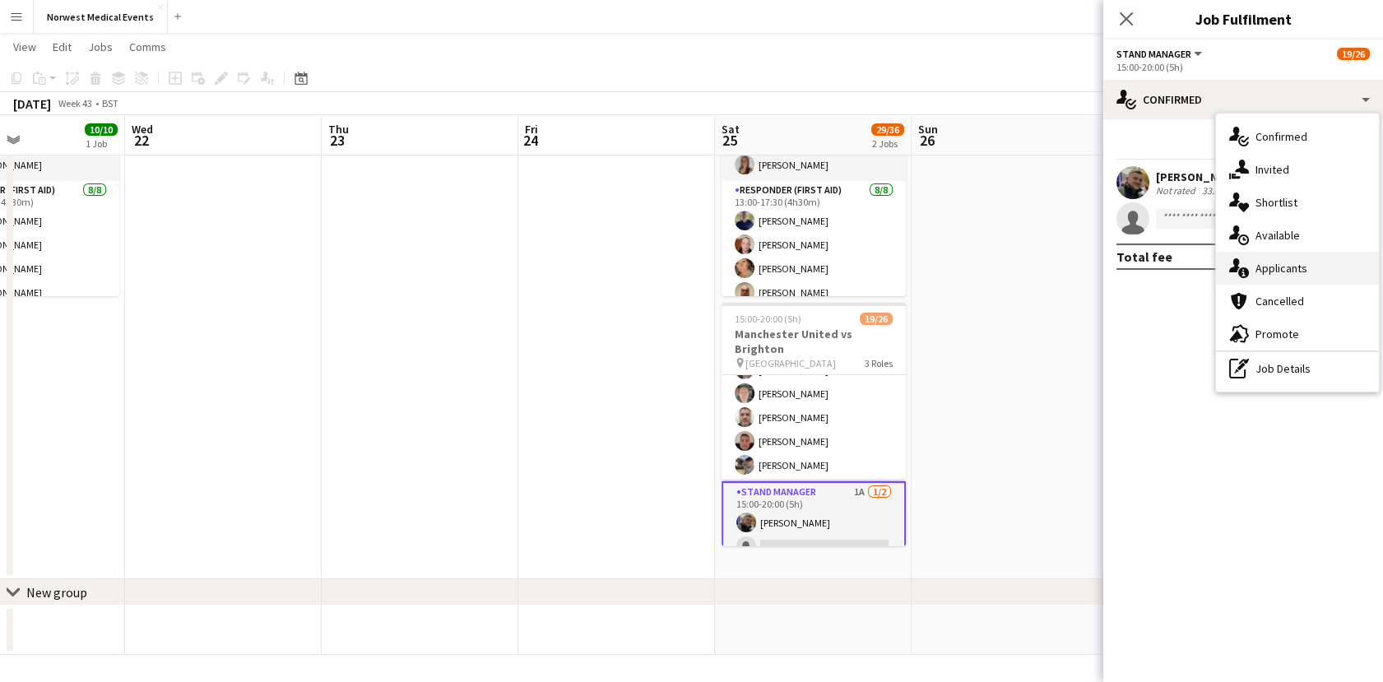  What do you see at coordinates (142, 129) in the screenshot?
I see `span: Wed` at bounding box center [142, 129].